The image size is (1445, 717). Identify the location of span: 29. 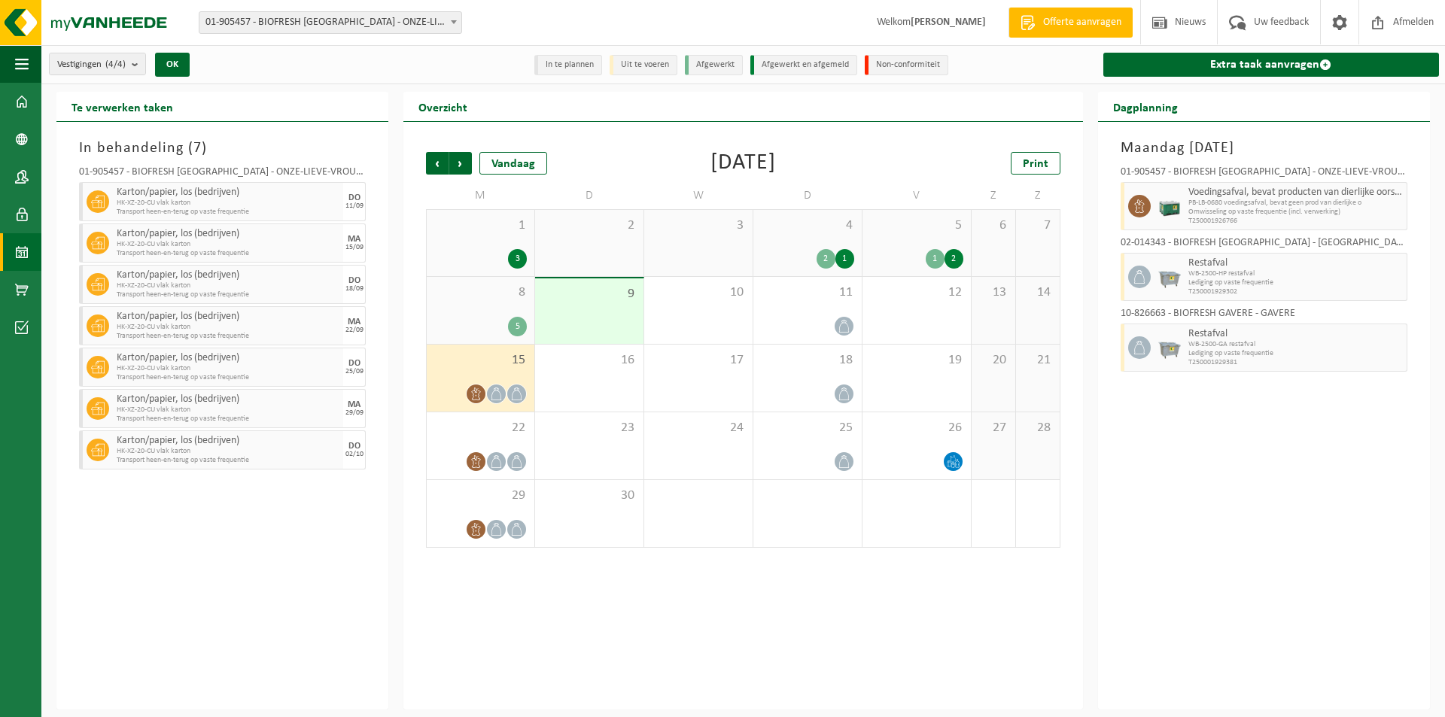
(480, 496).